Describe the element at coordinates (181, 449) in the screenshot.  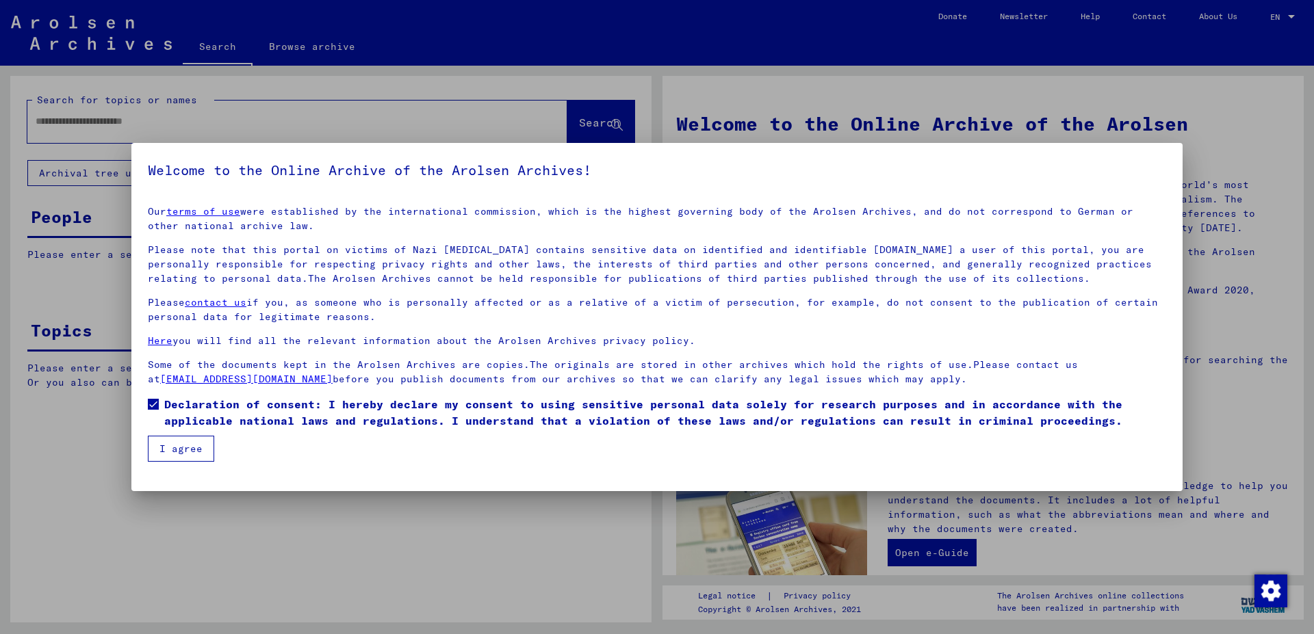
I see `button: I agree` at that location.